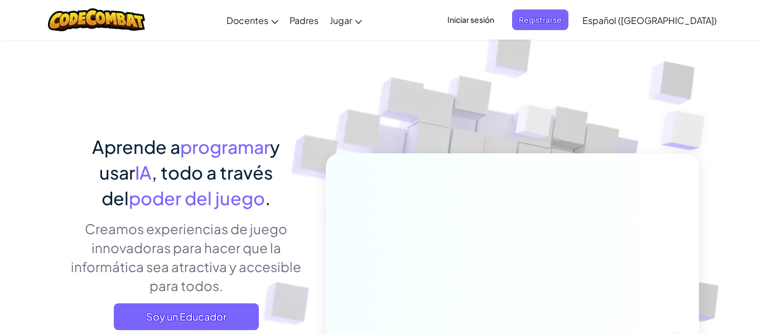  What do you see at coordinates (186, 257) in the screenshot?
I see `p: Creamos experiencias de juego innovadoras para hacer que la informática sea atractiva y accesible...` at bounding box center [186, 257].